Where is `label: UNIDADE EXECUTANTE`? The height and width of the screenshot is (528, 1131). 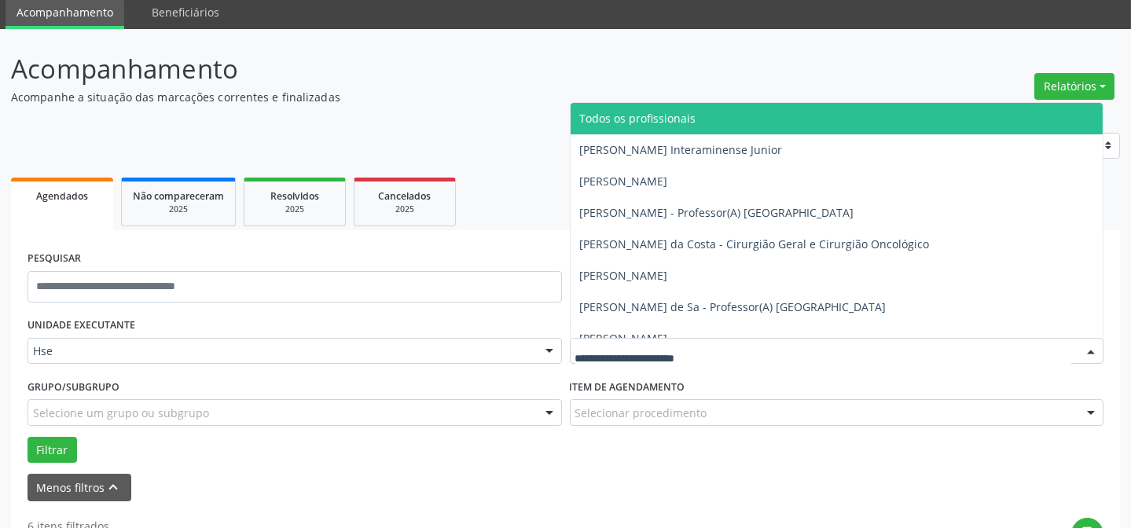 label: UNIDADE EXECUTANTE is located at coordinates (81, 325).